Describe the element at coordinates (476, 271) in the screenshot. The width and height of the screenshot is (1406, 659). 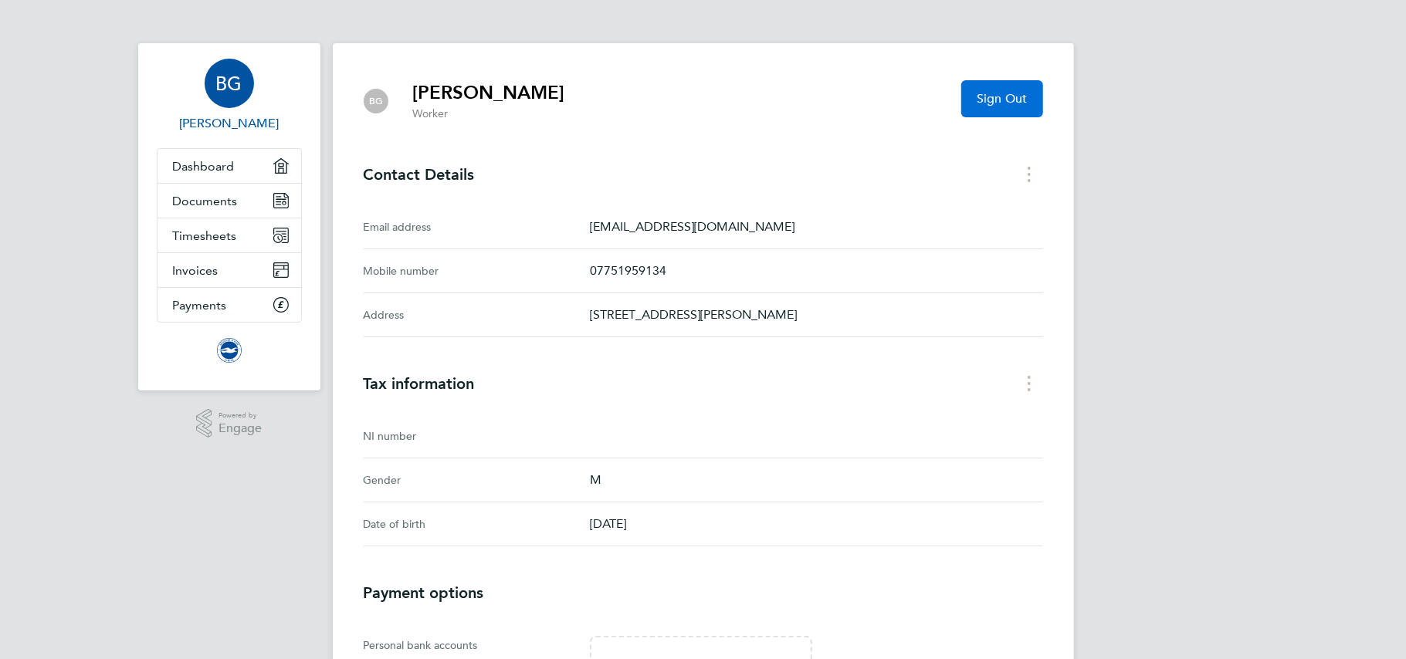
I see `div: Mobile number` at that location.